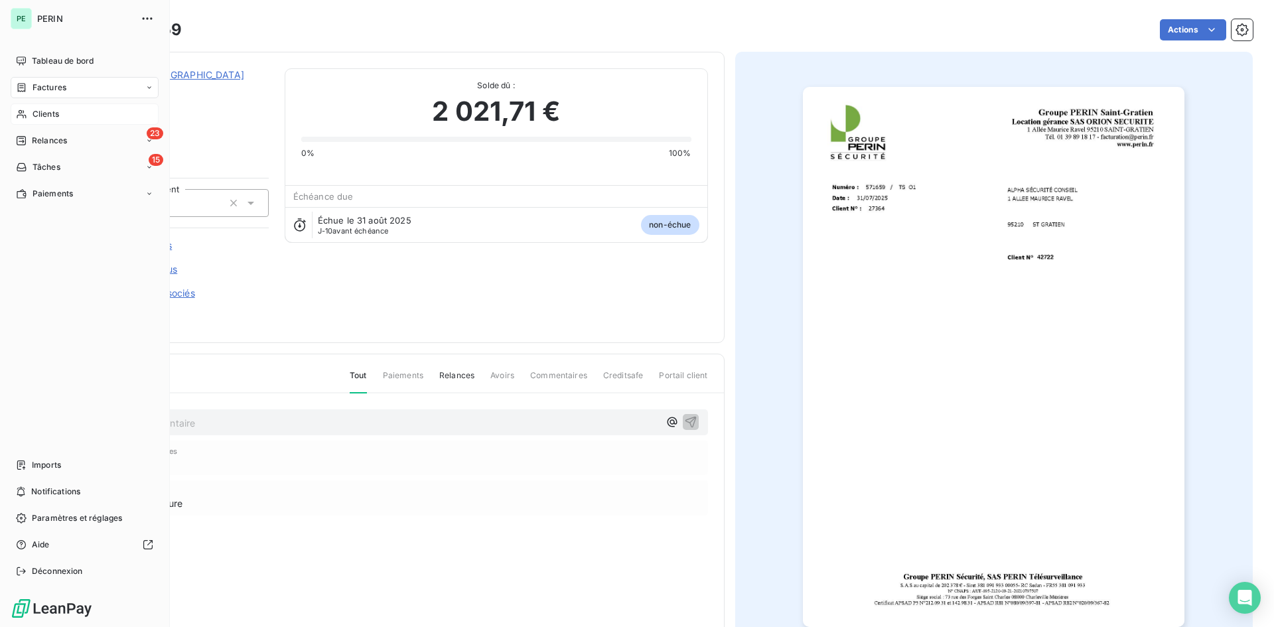 This screenshot has width=1274, height=627. I want to click on span: Imports, so click(46, 465).